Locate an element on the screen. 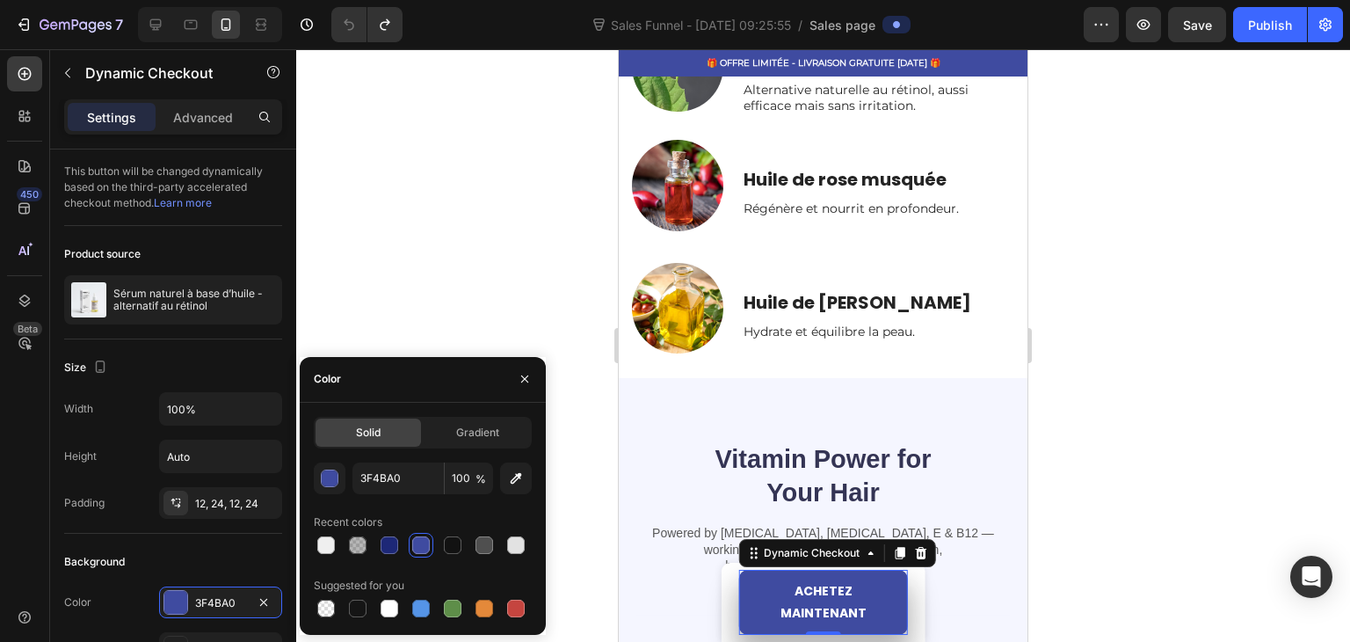 The width and height of the screenshot is (1350, 642). button: Save is located at coordinates (1197, 25).